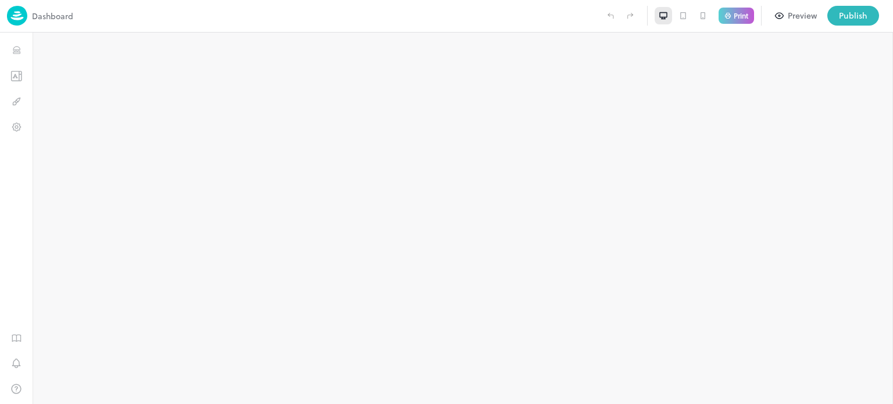 Image resolution: width=893 pixels, height=404 pixels. Describe the element at coordinates (631, 16) in the screenshot. I see `label: Redo (Ctrl + Y)` at that location.